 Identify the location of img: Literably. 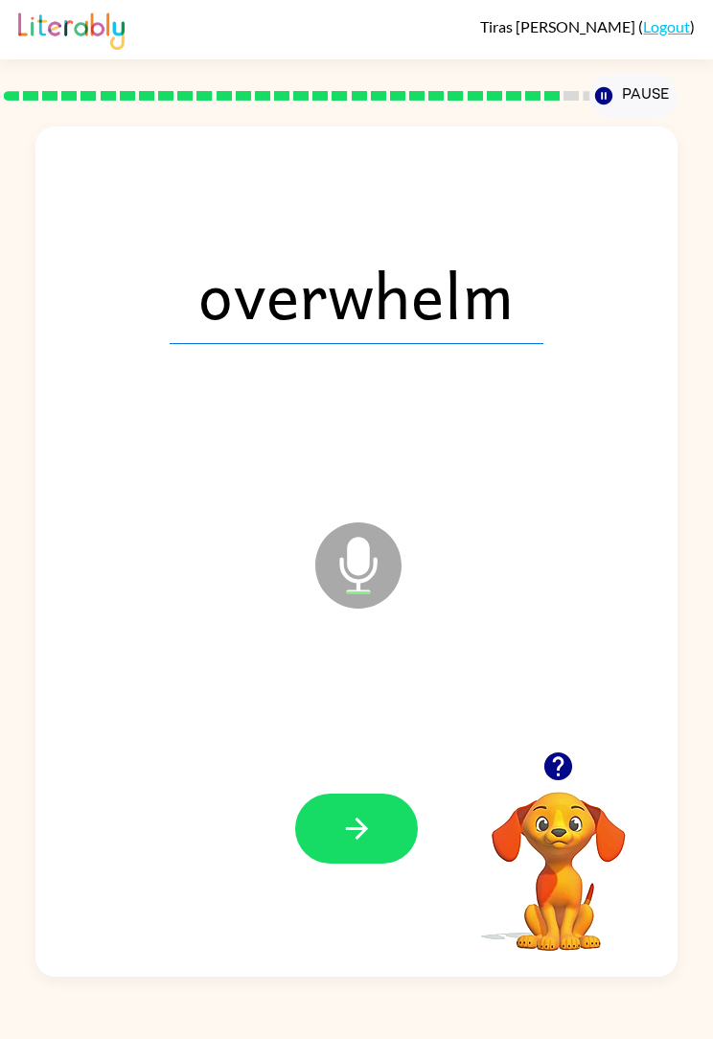
(71, 29).